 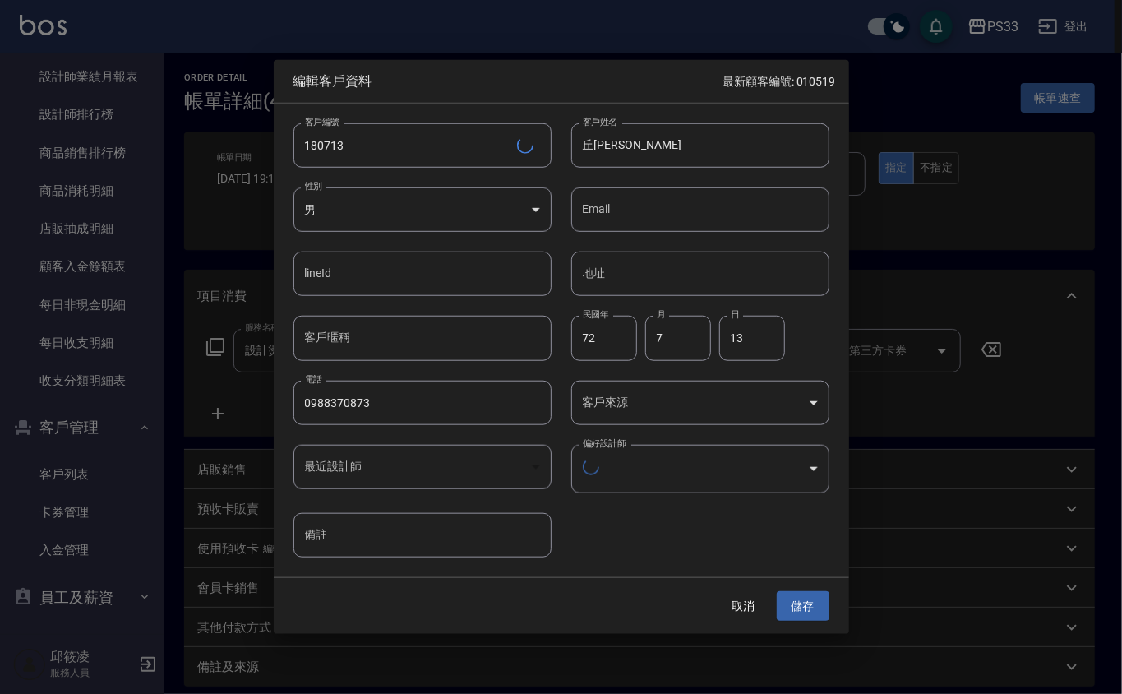 What do you see at coordinates (422, 210) in the screenshot?
I see `div: 男` at bounding box center [422, 210].